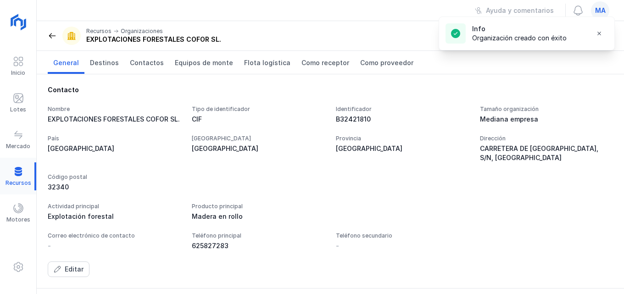 The width and height of the screenshot is (624, 294). I want to click on div: Dirección, so click(547, 139).